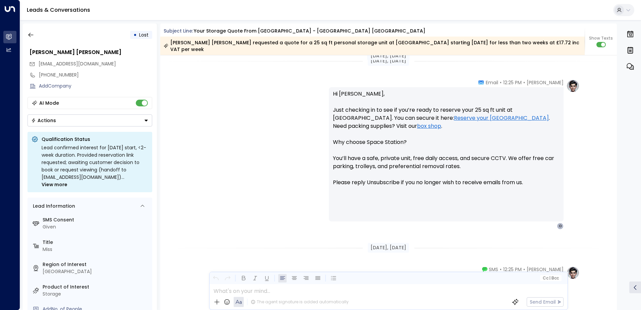 This screenshot has width=641, height=310. Describe the element at coordinates (300, 302) in the screenshot. I see `div: The agent signature is added automatically` at that location.